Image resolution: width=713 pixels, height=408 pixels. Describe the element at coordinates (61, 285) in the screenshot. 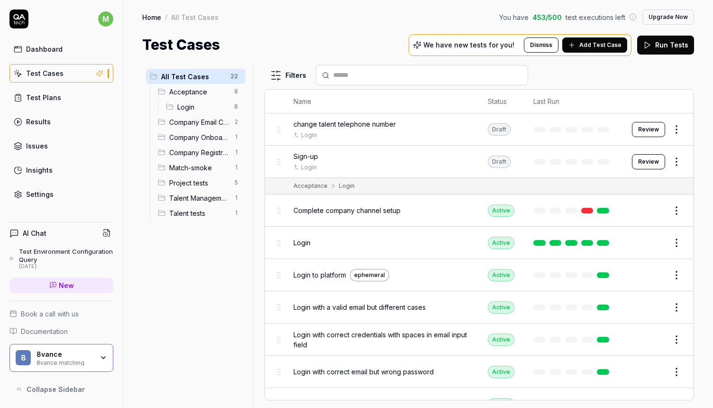

I see `a: New` at that location.